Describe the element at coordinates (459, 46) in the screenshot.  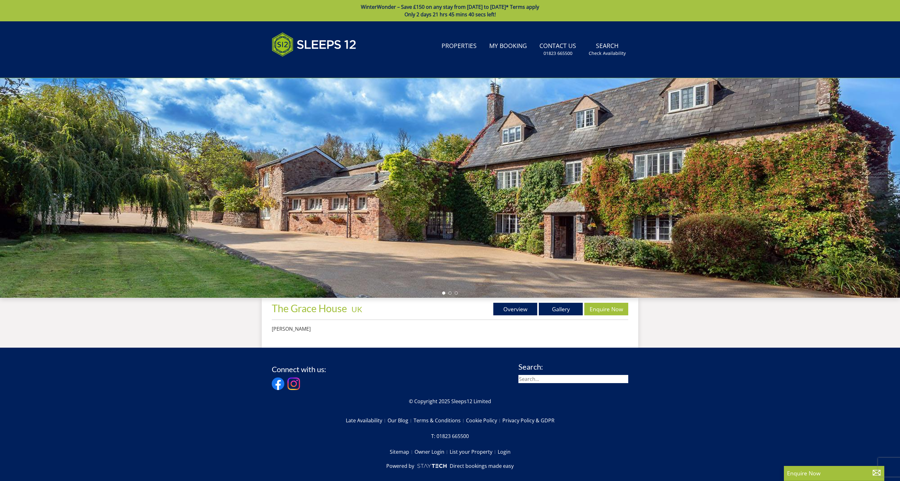
I see `a: Properties` at that location.